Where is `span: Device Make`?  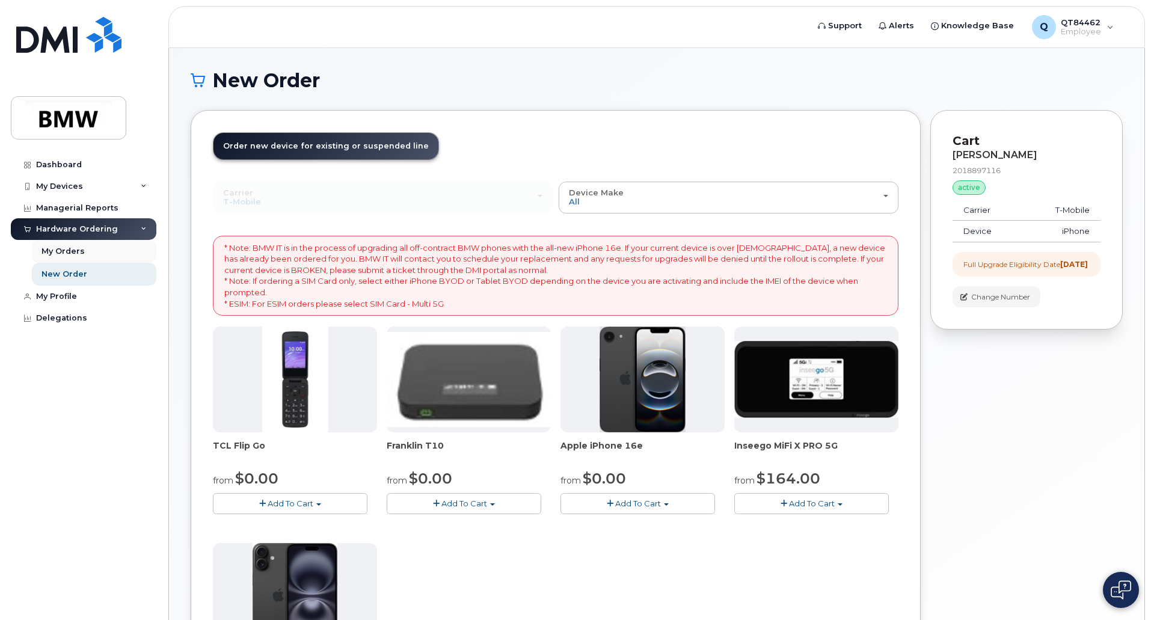
span: Device Make is located at coordinates (596, 192).